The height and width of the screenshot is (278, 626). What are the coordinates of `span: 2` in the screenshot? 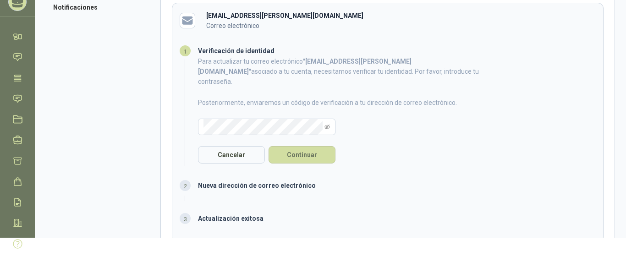 It's located at (185, 186).